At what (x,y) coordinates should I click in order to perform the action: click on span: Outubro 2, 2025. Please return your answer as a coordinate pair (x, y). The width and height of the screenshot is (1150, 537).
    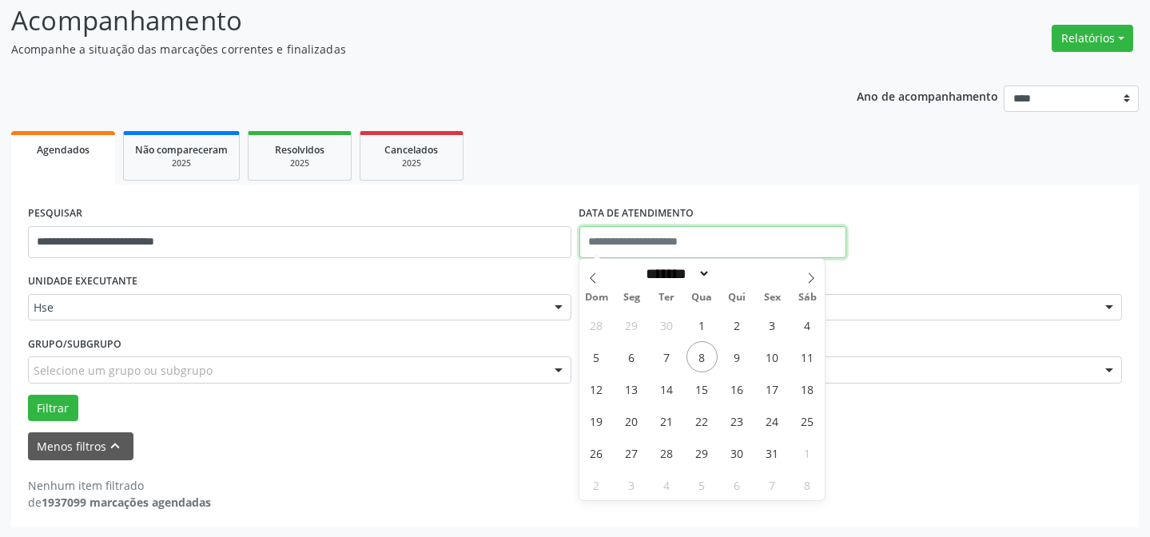
    Looking at the image, I should click on (737, 324).